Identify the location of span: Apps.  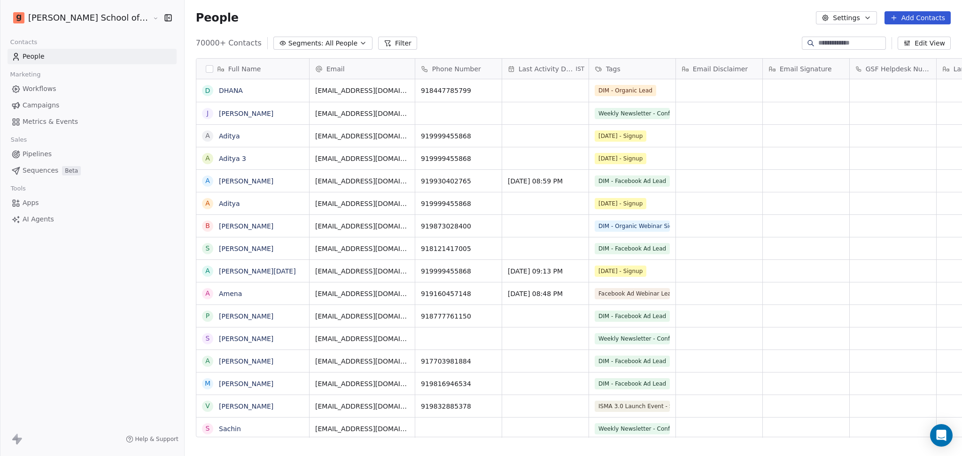
(31, 203).